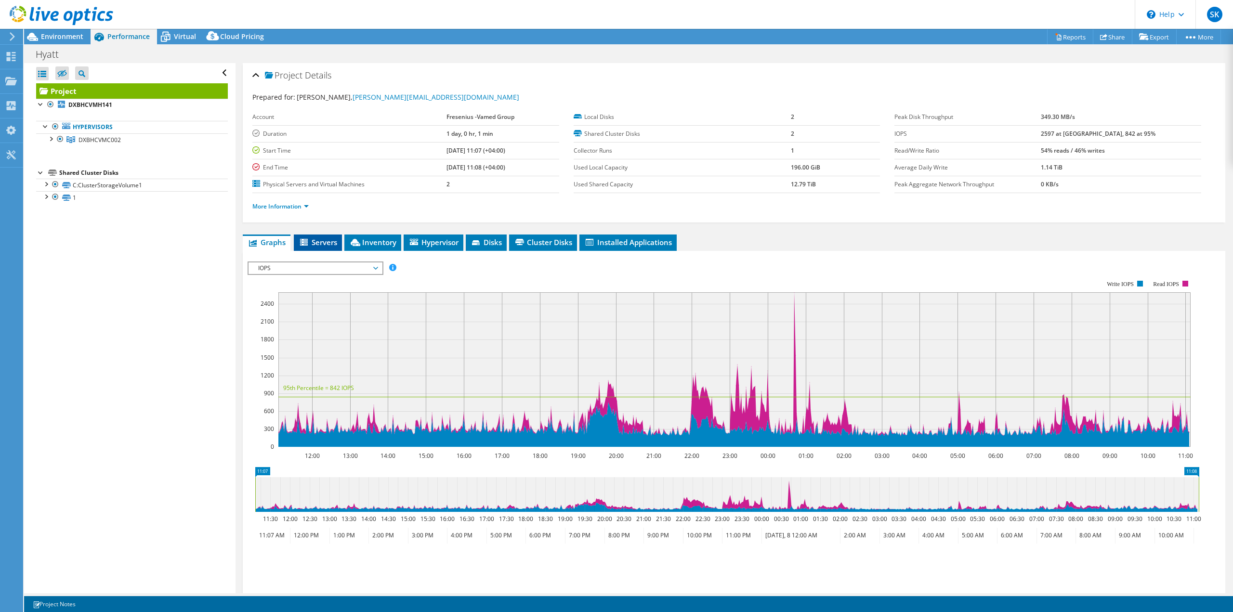 The image size is (1233, 612). Describe the element at coordinates (433, 242) in the screenshot. I see `span: Hypervisor` at that location.